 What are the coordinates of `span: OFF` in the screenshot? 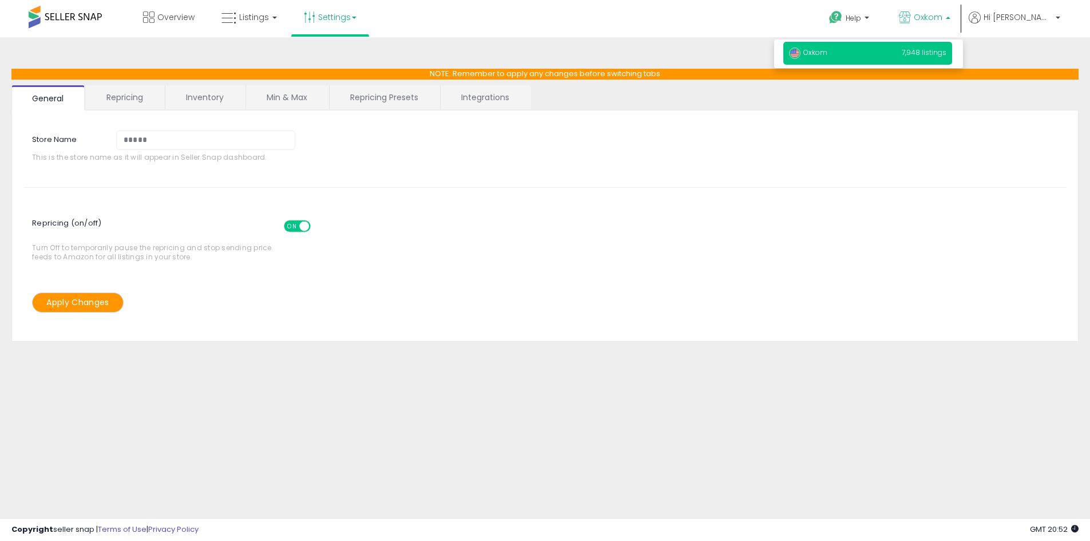 It's located at (318, 226).